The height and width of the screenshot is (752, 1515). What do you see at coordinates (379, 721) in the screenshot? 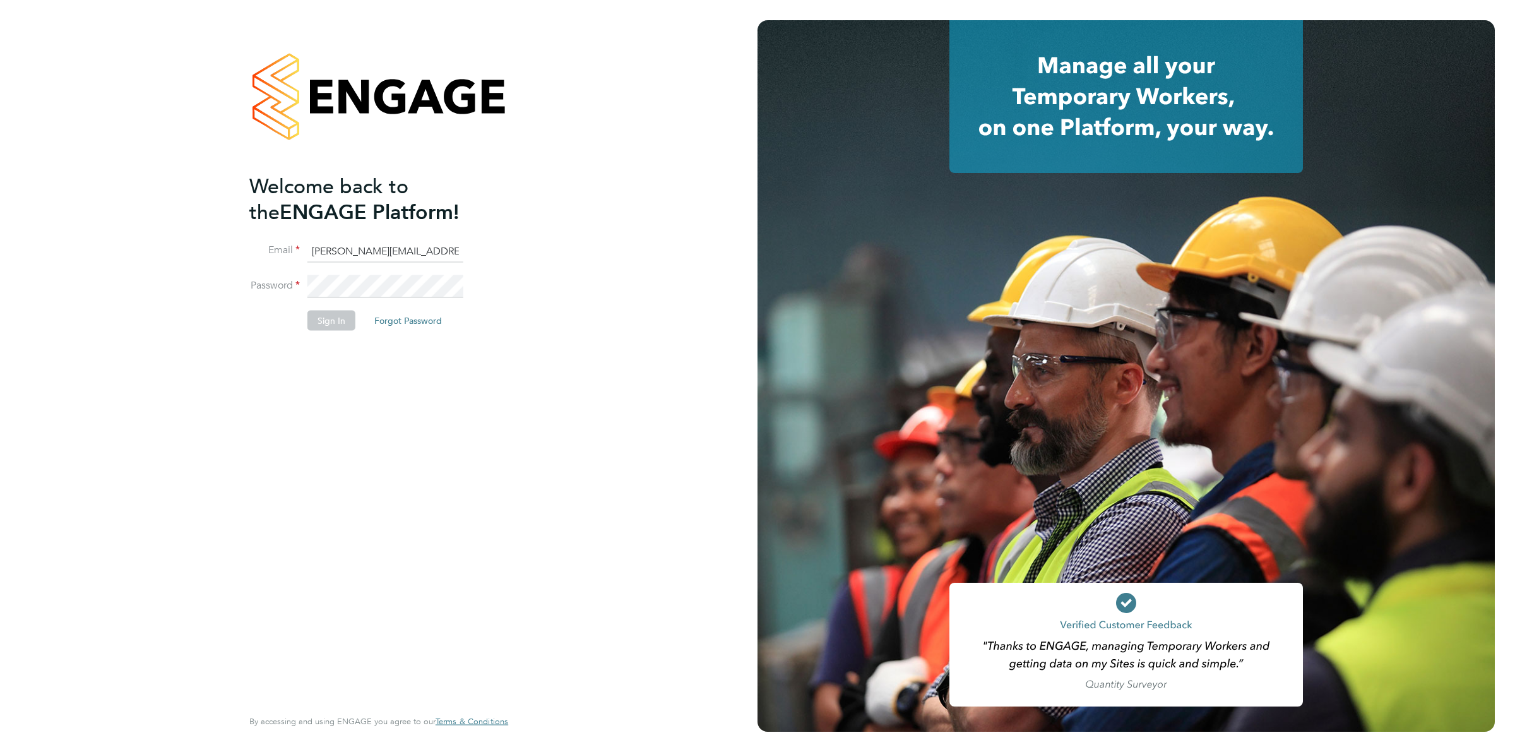
I see `span: By accessing and using ENGAGE you agree to our` at bounding box center [379, 721].